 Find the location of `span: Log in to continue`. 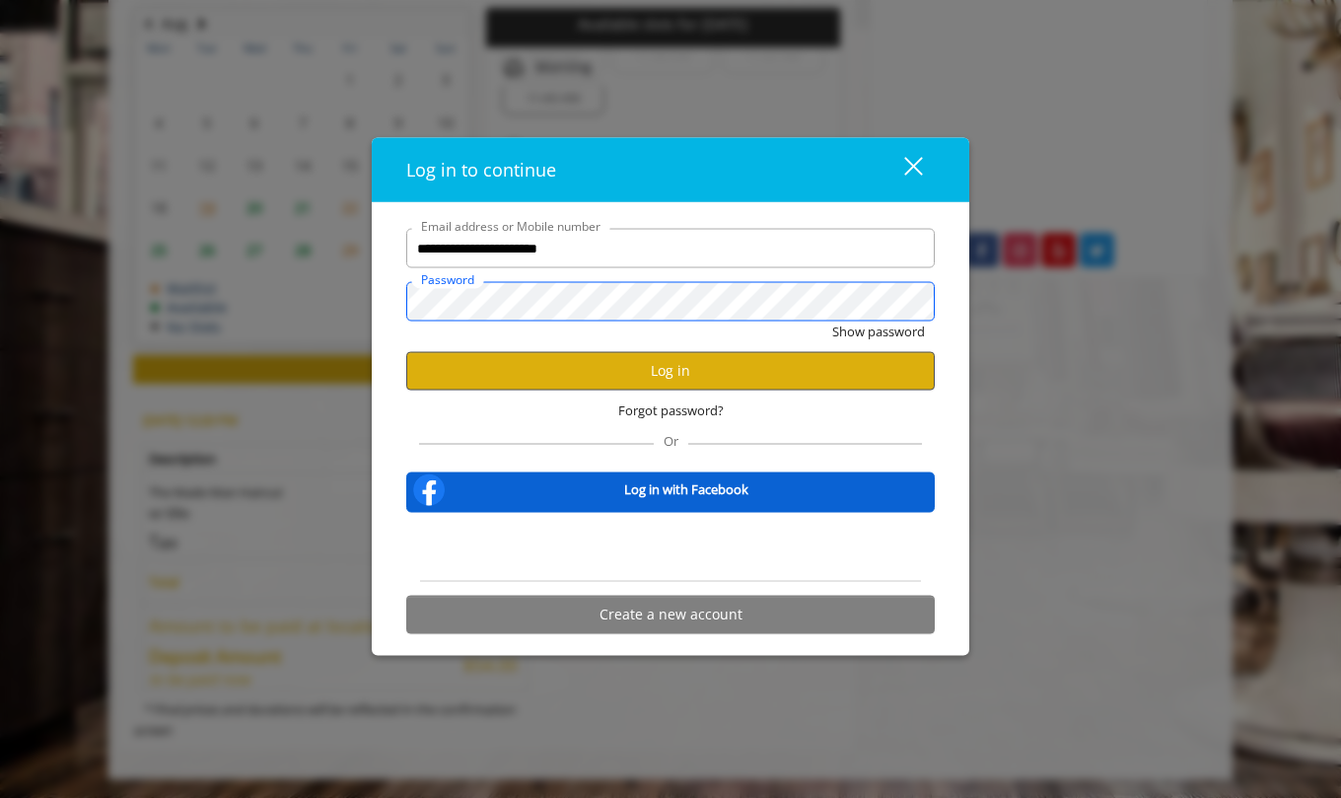

span: Log in to continue is located at coordinates (481, 170).